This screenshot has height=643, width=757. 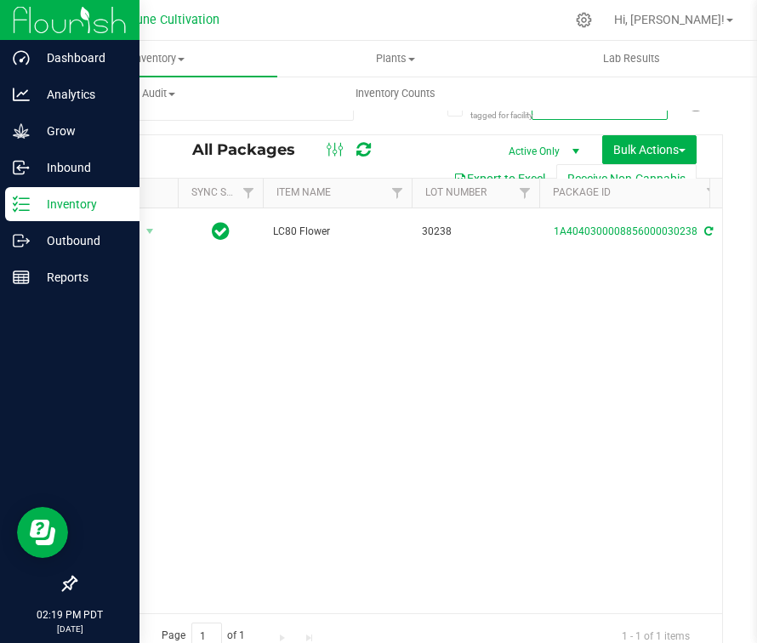 What do you see at coordinates (159, 94) in the screenshot?
I see `a: Audit` at bounding box center [159, 94].